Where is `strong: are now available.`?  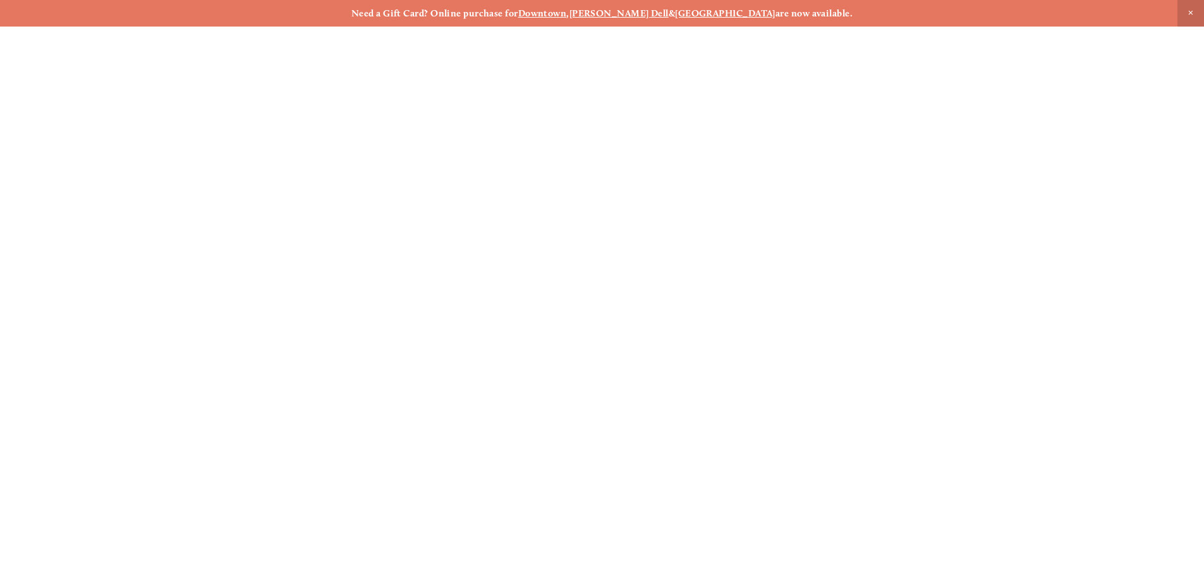
strong: are now available. is located at coordinates (814, 13).